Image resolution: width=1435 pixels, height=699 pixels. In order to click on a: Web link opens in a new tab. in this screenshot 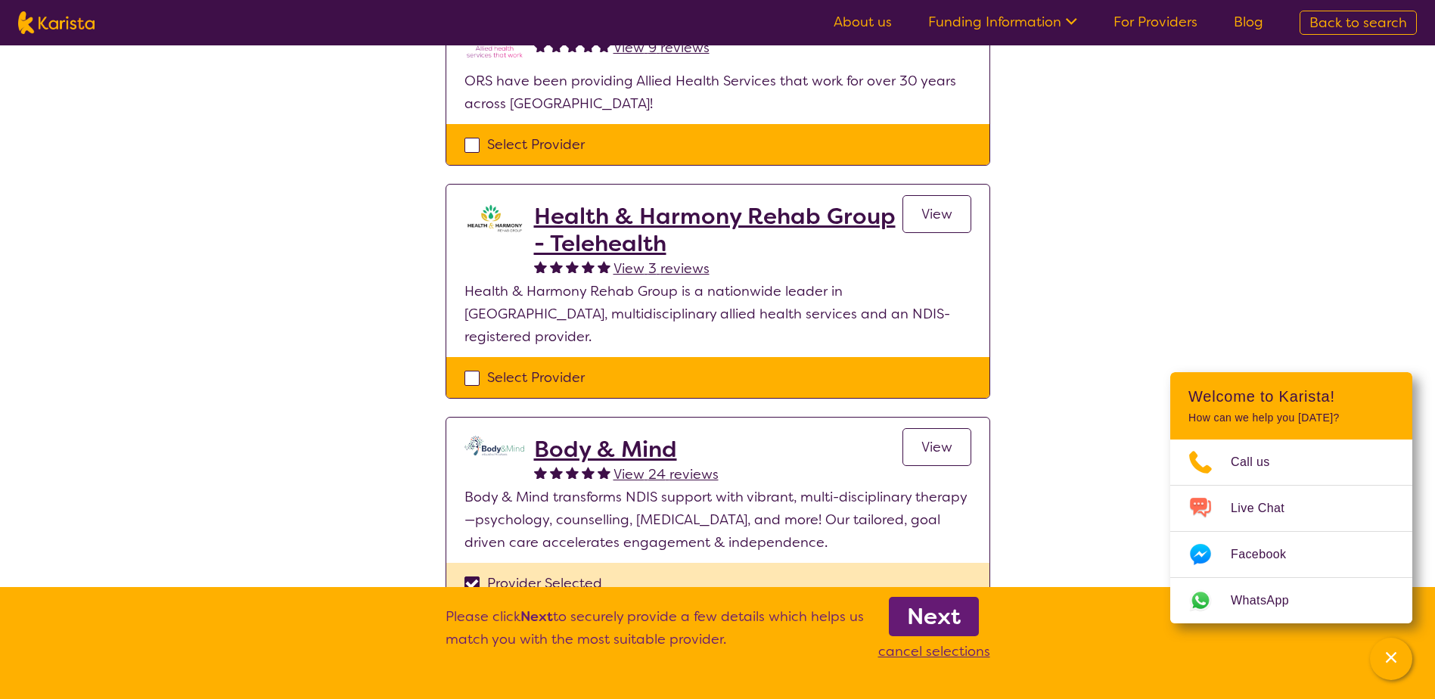, I will do `click(1291, 601)`.